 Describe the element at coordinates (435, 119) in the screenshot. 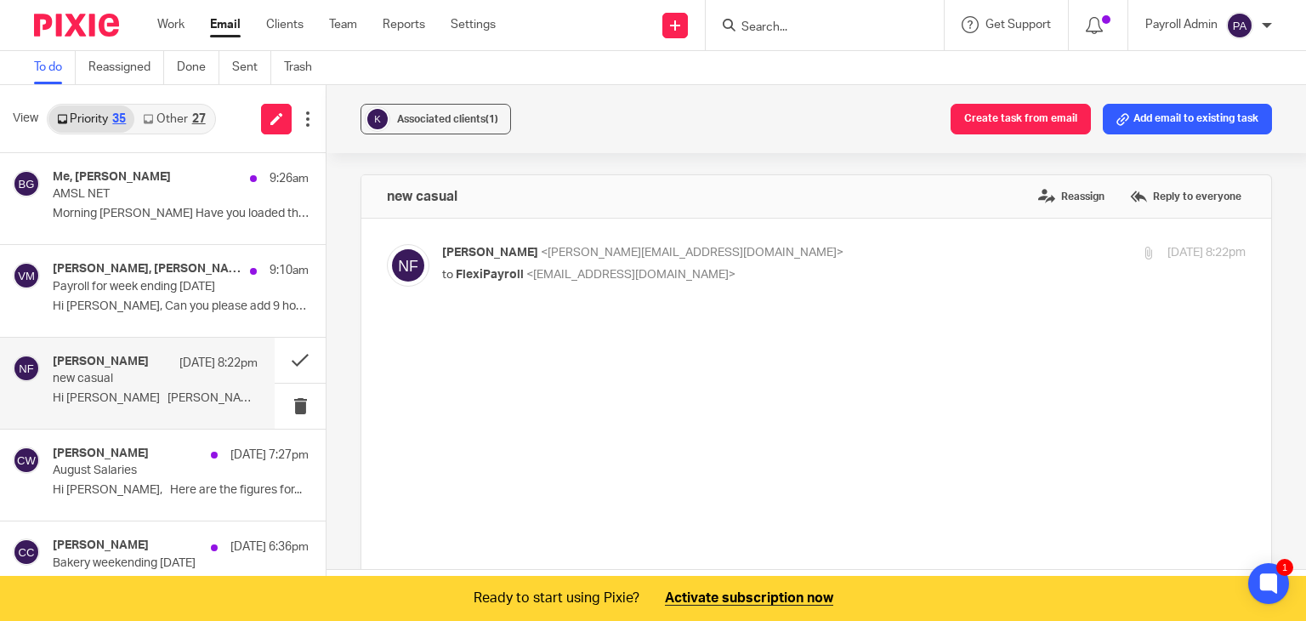

I see `button: Associated clients(1)` at that location.